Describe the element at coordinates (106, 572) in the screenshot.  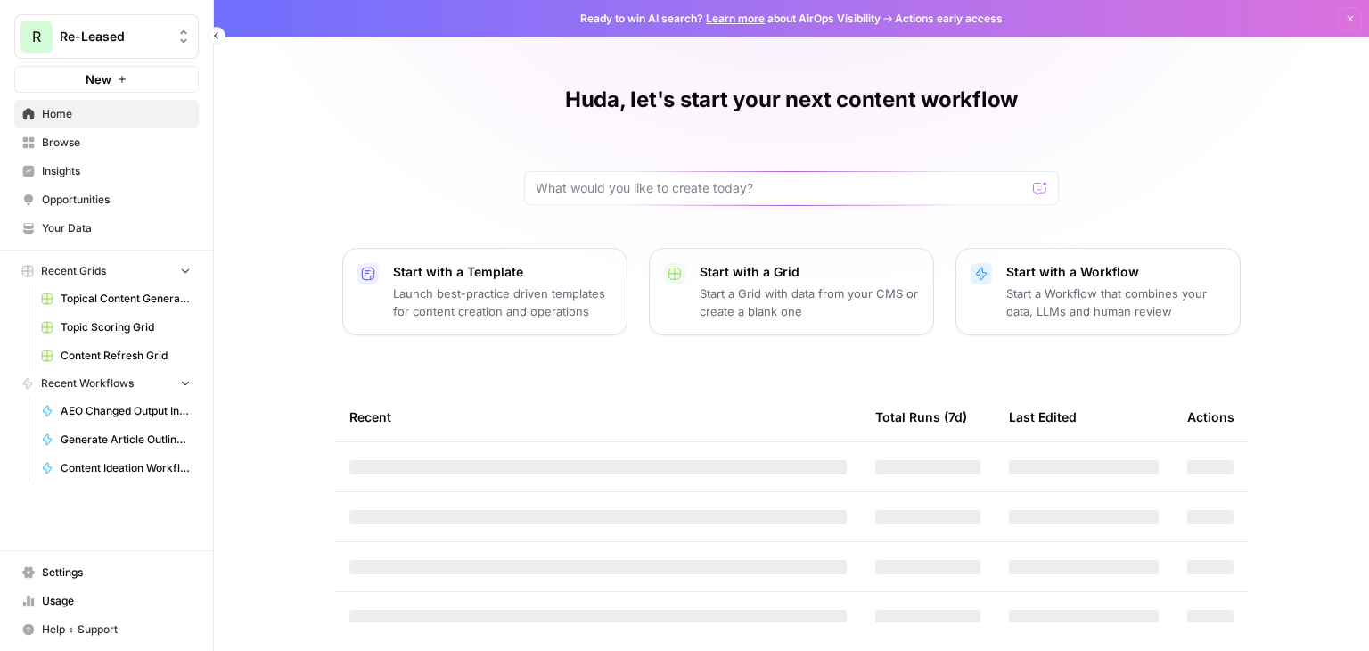
I see `a: Settings` at that location.